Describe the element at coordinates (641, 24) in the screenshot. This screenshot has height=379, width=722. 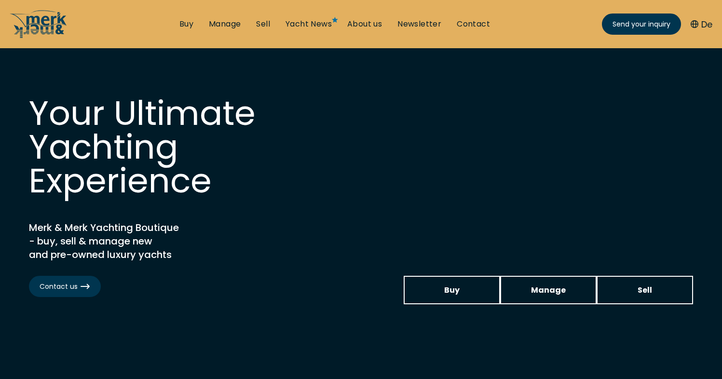
I see `a: Send your inquiry` at that location.